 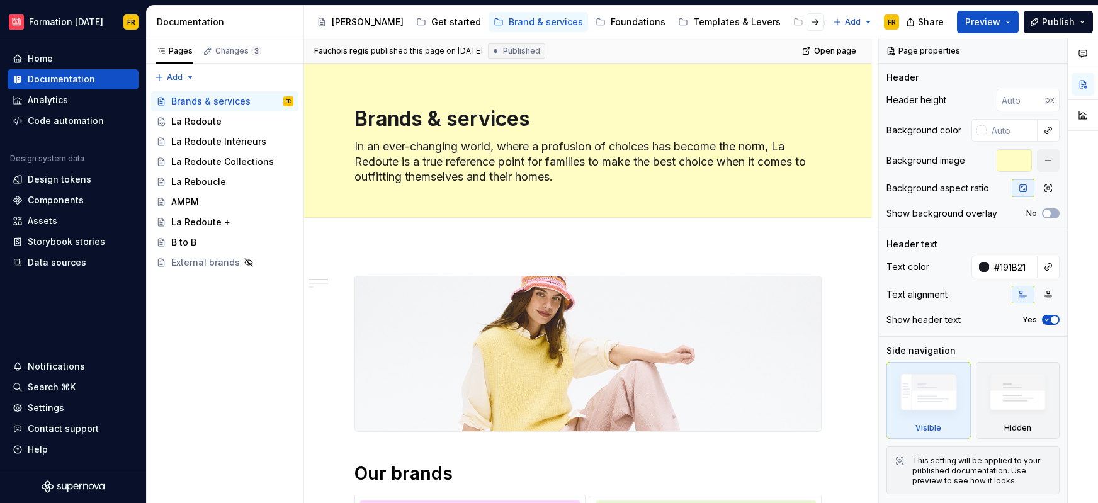 What do you see at coordinates (916, 100) in the screenshot?
I see `div: Header height` at bounding box center [916, 100].